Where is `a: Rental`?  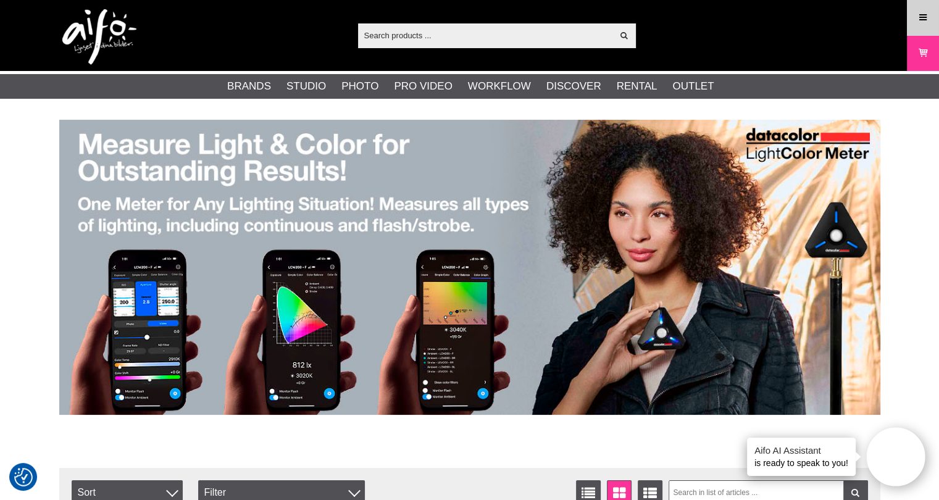
a: Rental is located at coordinates (637, 86).